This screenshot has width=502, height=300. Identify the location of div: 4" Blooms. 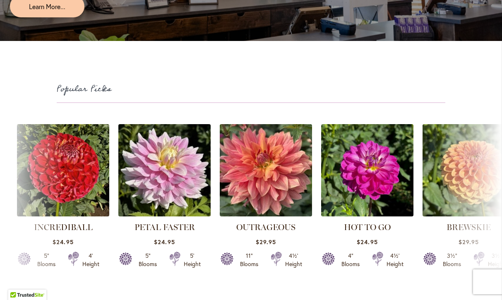
(350, 260).